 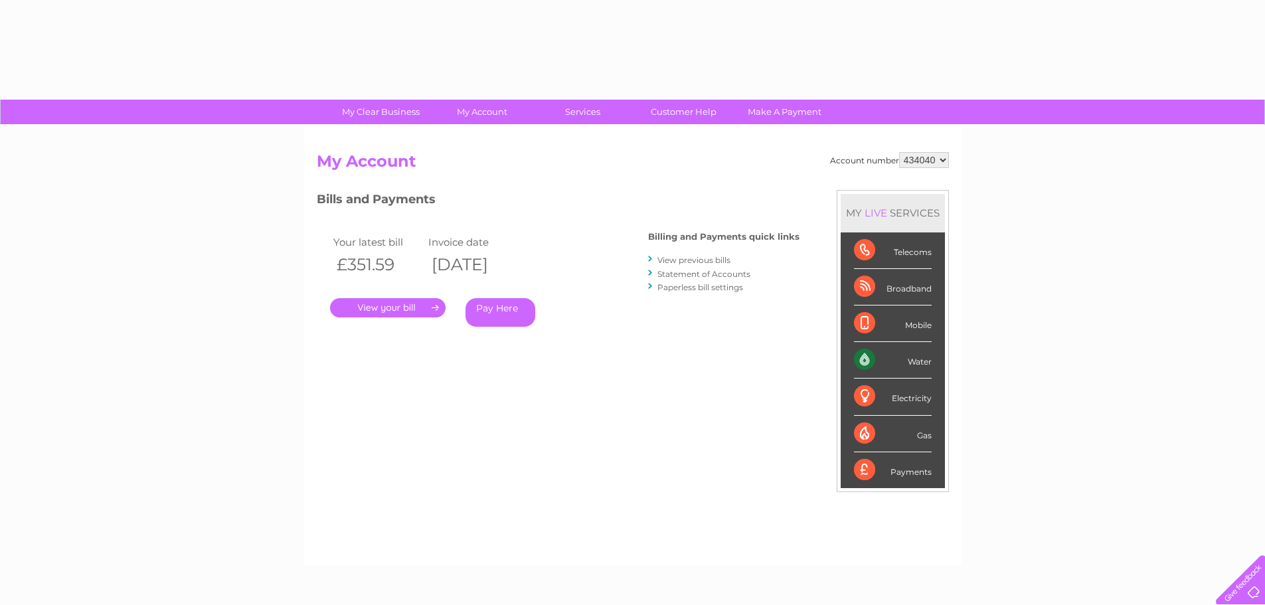 I want to click on a: Pay Here, so click(x=500, y=312).